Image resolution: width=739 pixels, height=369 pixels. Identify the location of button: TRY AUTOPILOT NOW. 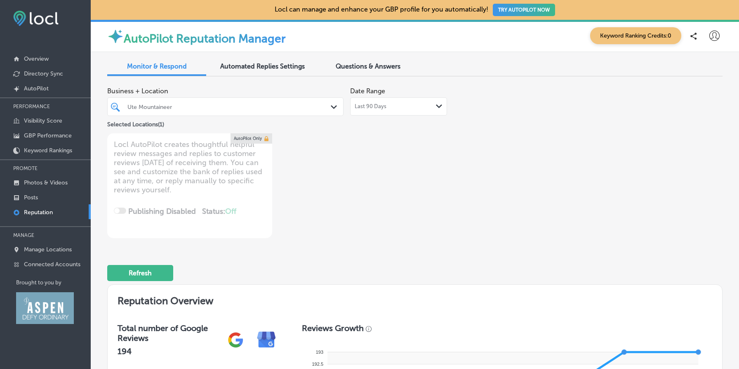
(524, 10).